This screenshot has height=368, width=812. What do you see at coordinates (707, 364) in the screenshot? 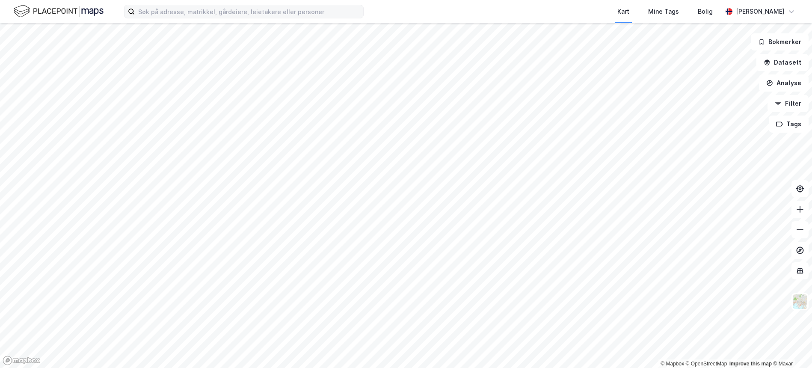
I see `a: OpenStreetMap` at bounding box center [707, 364].